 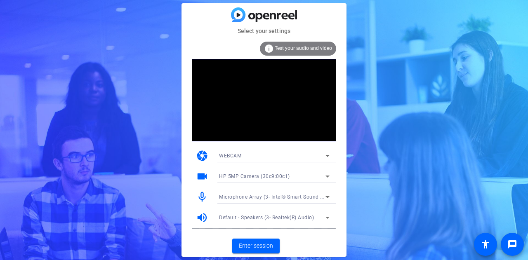 What do you see at coordinates (202, 156) in the screenshot?
I see `mat-icon: camera` at bounding box center [202, 156].